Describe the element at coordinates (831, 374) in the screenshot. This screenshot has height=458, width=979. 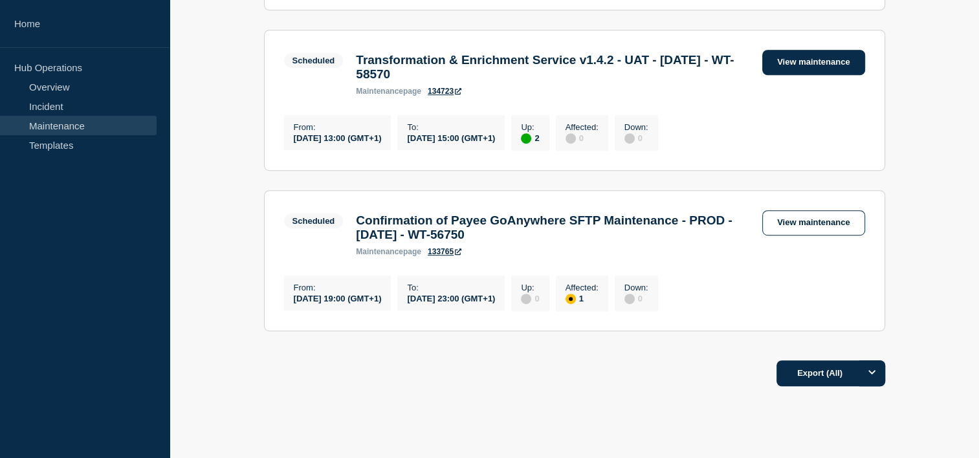
I see `button: Export (All)` at that location.